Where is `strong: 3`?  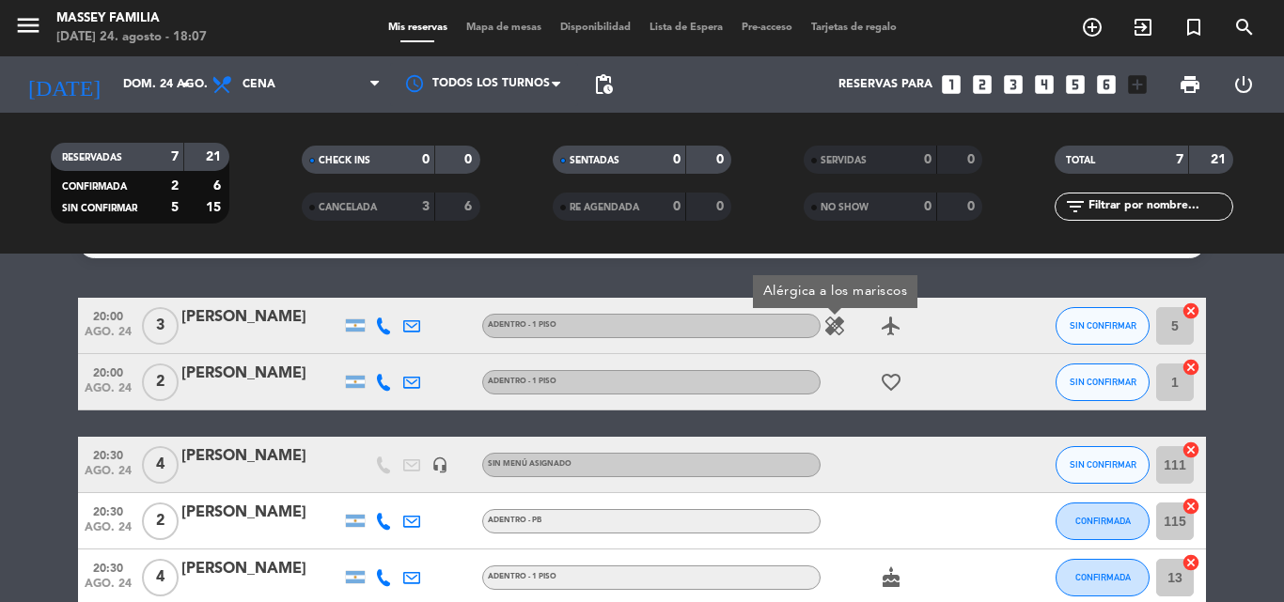
strong: 3 is located at coordinates (426, 207).